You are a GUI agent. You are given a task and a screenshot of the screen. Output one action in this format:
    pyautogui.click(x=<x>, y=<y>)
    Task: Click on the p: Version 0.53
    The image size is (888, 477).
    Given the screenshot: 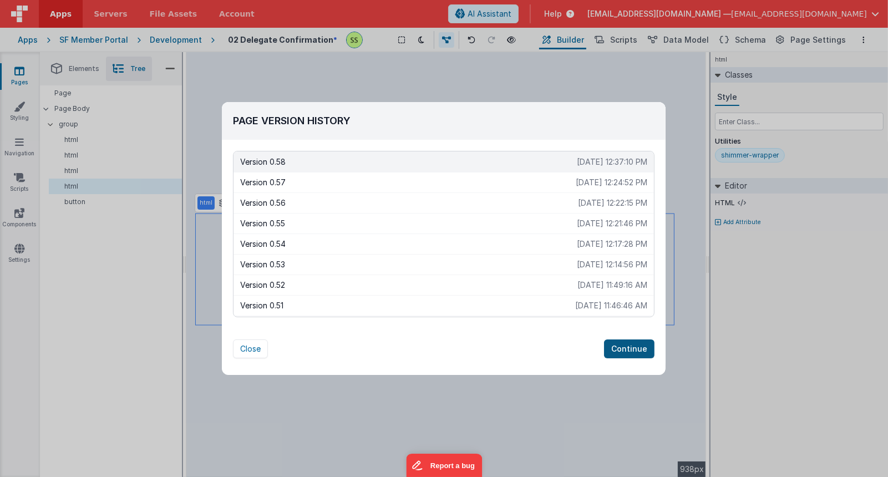 What is the action you would take?
    pyautogui.click(x=408, y=265)
    